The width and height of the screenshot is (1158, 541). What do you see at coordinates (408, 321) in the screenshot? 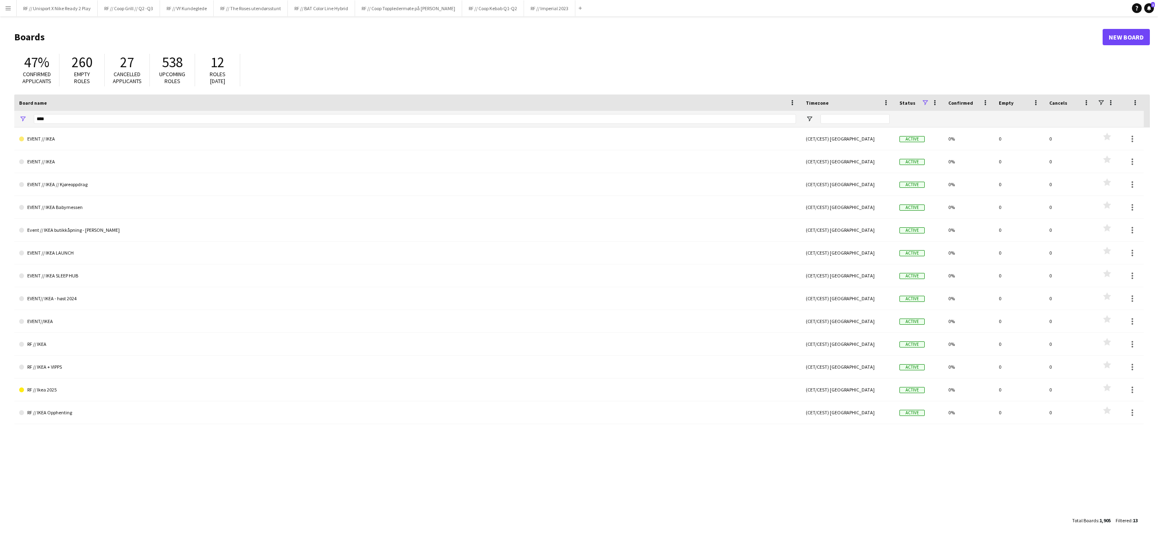
I see `a: EVENT//IKEA` at bounding box center [408, 321].